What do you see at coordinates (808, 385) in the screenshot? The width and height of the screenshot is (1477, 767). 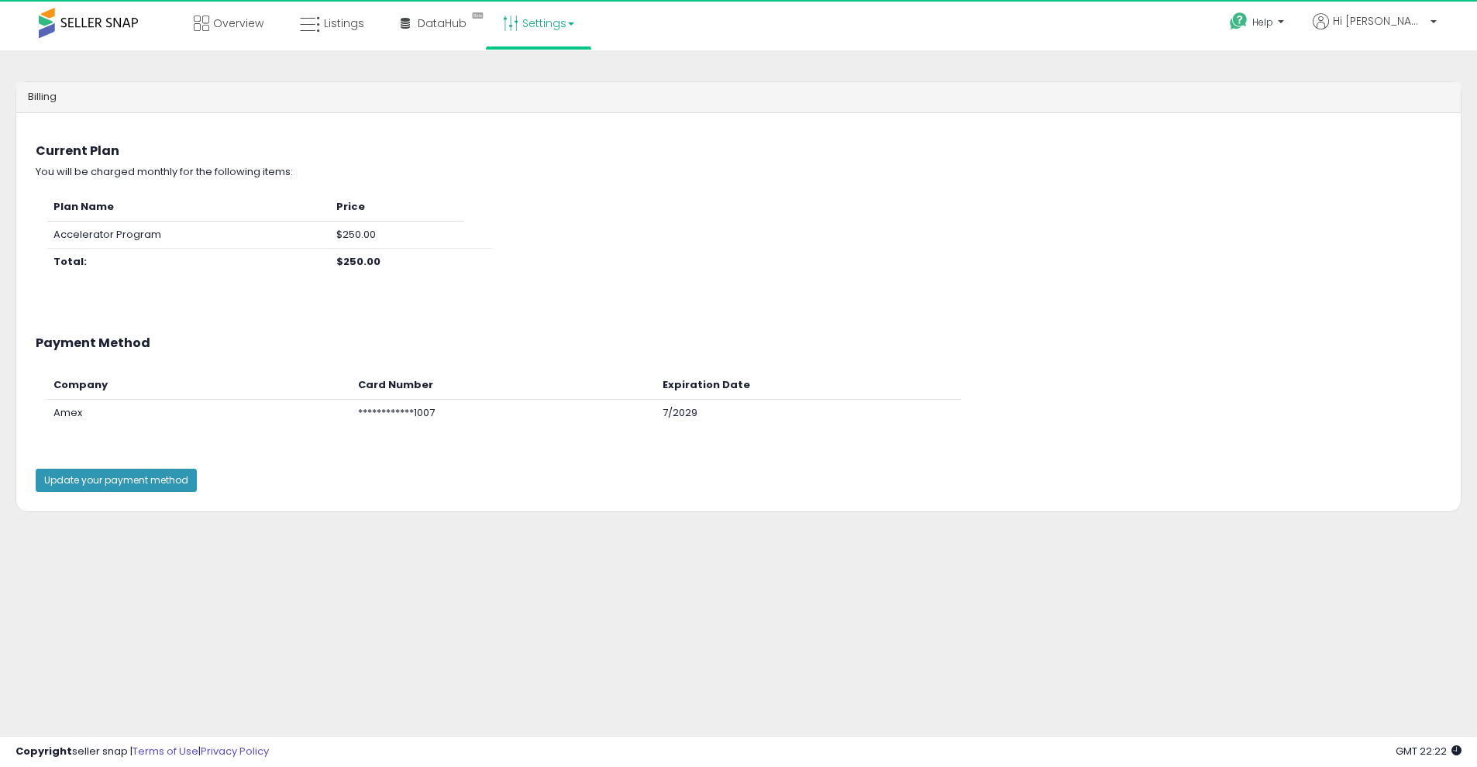 I see `th: Expiration Date` at bounding box center [808, 385].